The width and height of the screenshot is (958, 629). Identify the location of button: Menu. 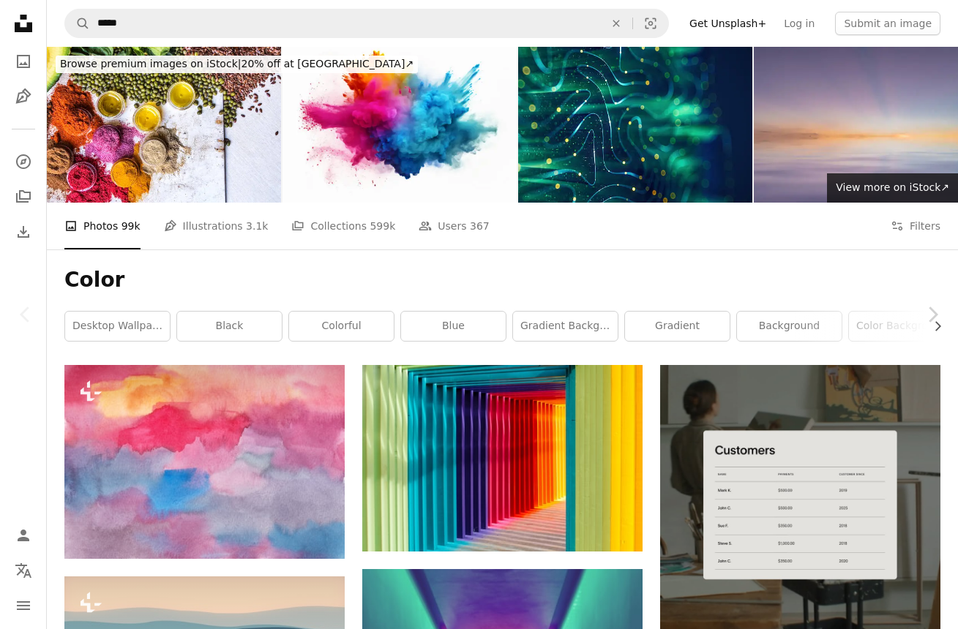
(23, 606).